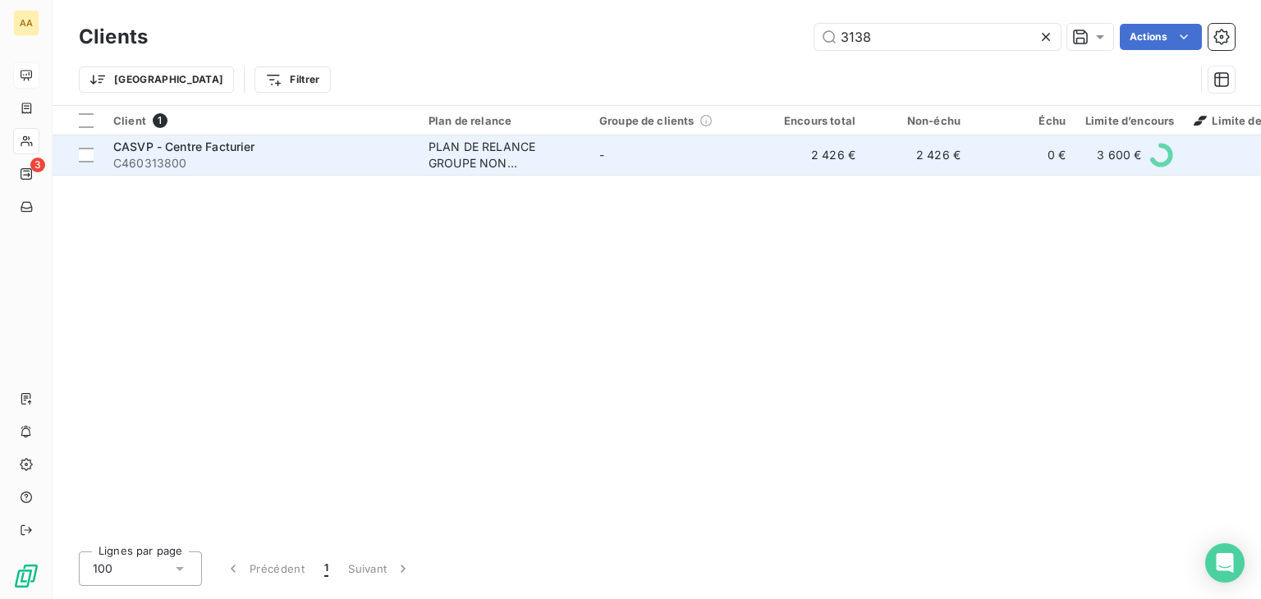 The width and height of the screenshot is (1261, 599). What do you see at coordinates (130, 121) in the screenshot?
I see `span: Client` at bounding box center [130, 121].